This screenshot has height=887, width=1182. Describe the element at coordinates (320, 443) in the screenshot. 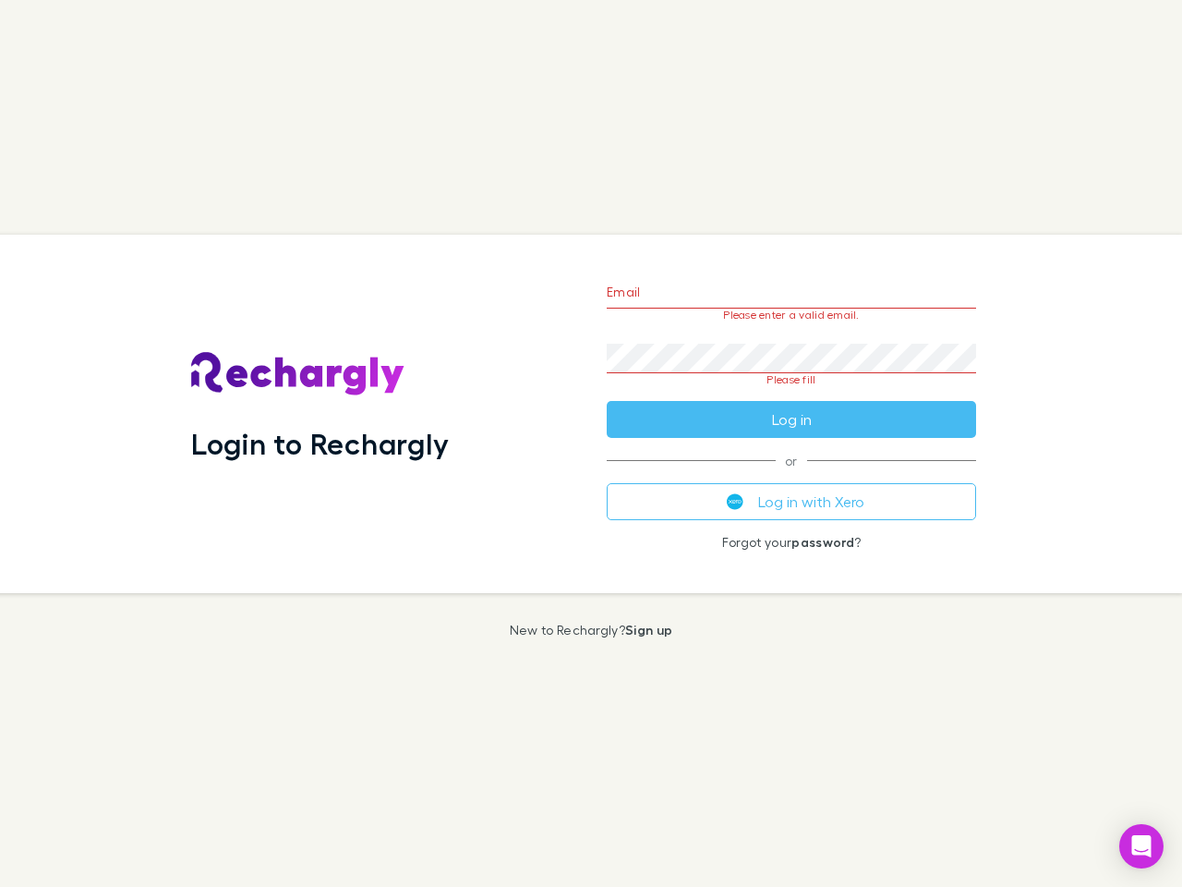

I see `h1: Login to Rechargly` at that location.